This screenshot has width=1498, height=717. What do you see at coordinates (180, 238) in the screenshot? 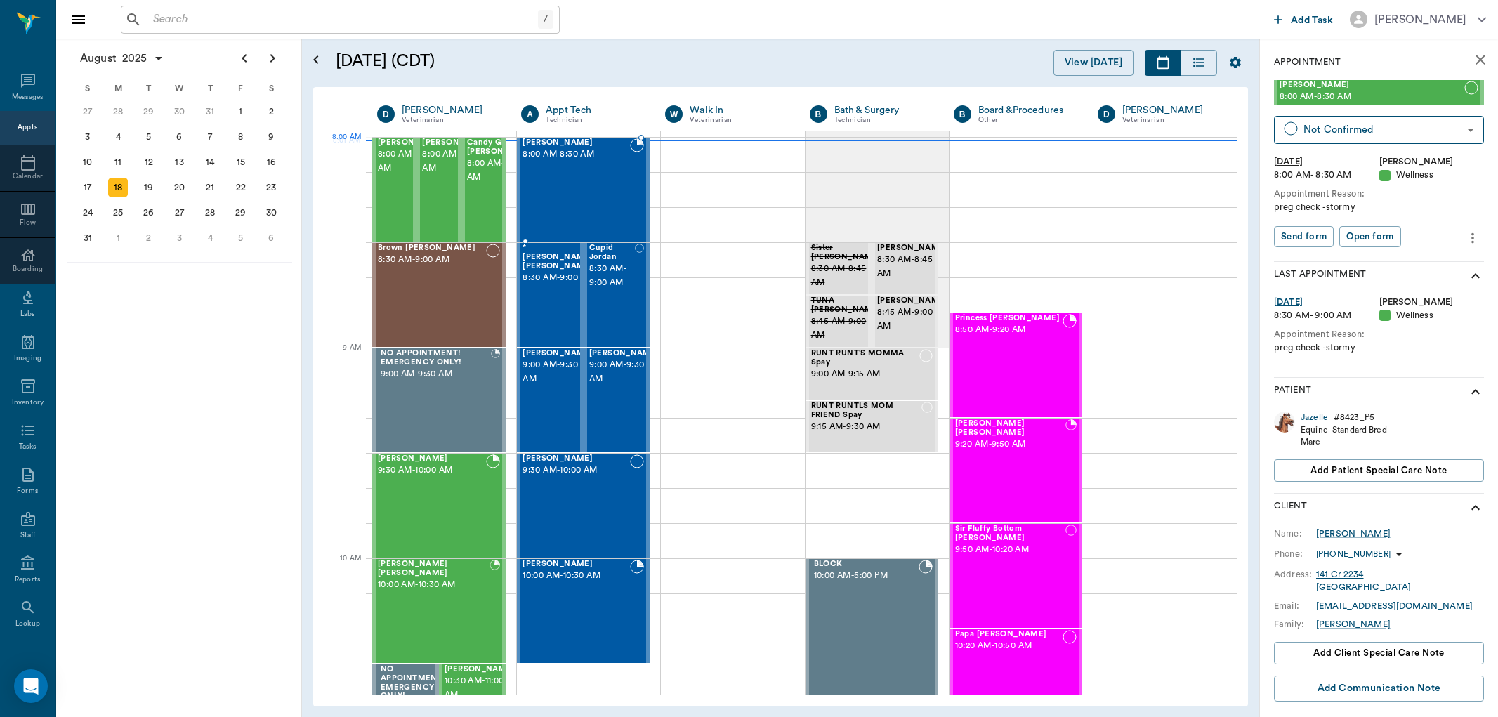
I see `div: Wednesday, September 3, 2025` at bounding box center [180, 238].